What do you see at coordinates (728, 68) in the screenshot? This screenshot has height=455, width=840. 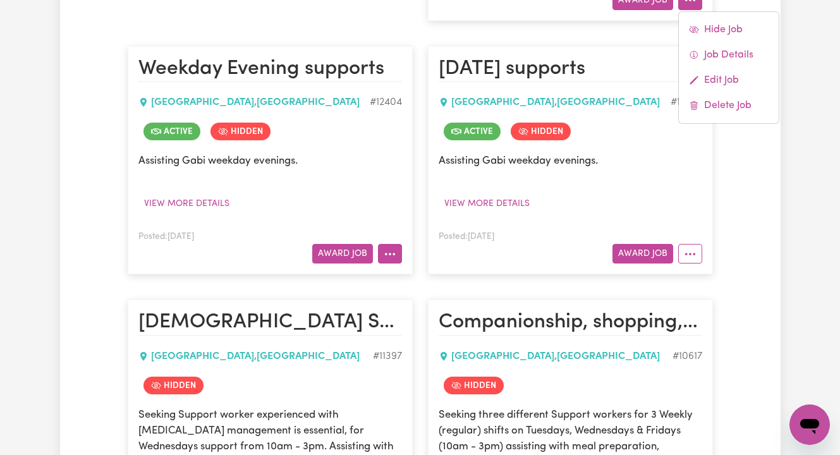 I see `div: More options` at bounding box center [728, 68].